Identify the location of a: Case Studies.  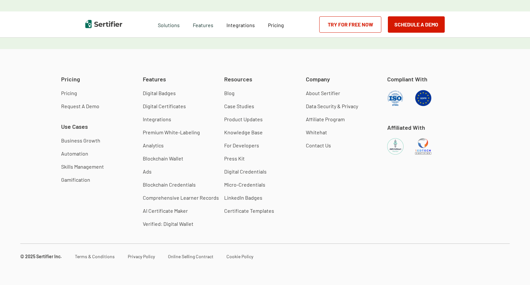
(239, 106).